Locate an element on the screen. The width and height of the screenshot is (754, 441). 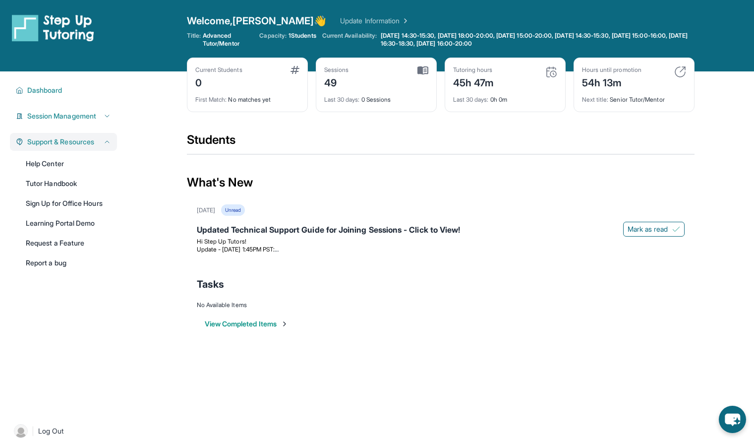
button: Support & Resources is located at coordinates (67, 142).